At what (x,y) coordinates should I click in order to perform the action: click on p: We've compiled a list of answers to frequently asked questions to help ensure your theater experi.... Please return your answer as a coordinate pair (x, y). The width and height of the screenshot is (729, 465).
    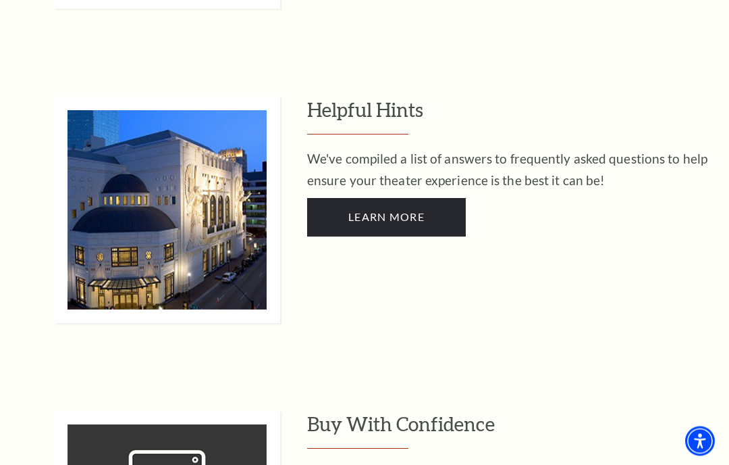
    Looking at the image, I should click on (511, 170).